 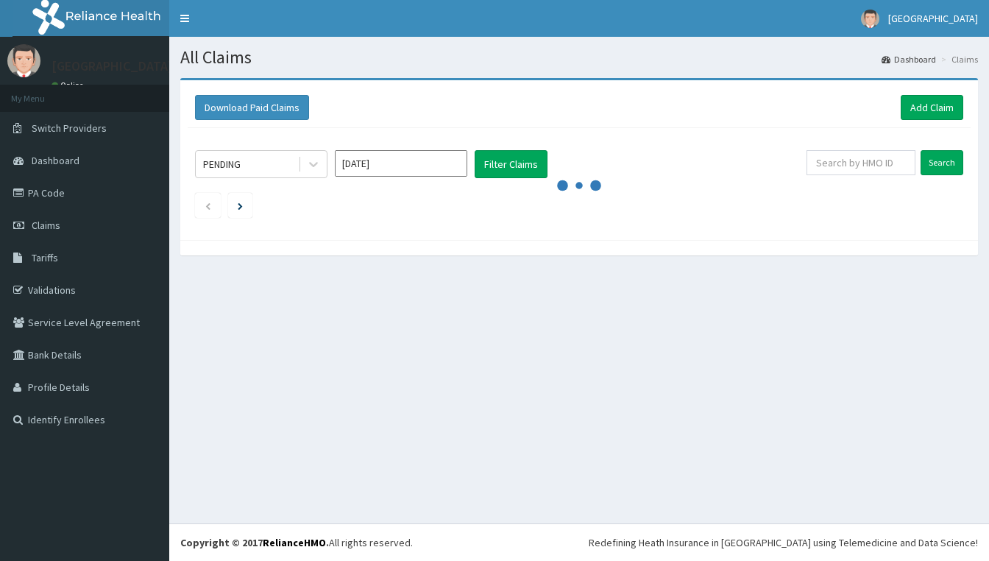 I want to click on li: Claims, so click(x=957, y=59).